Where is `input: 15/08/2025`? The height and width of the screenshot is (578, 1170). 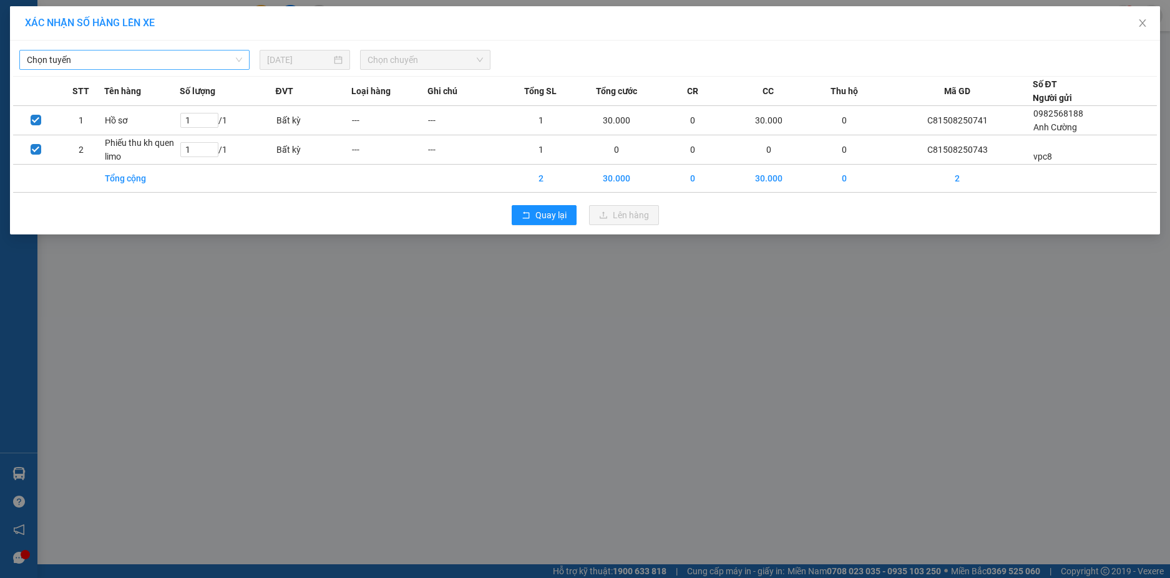
input: 15/08/2025 is located at coordinates (299, 60).